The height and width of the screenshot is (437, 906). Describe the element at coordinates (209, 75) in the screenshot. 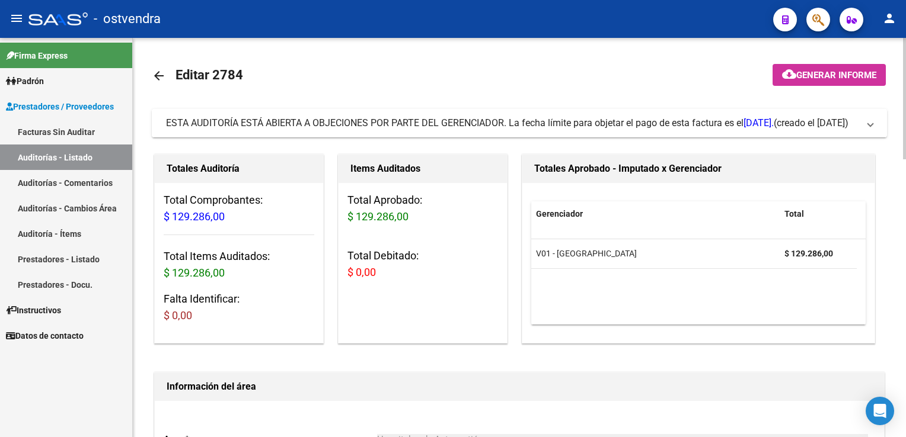

I see `span: Editar 2784` at that location.